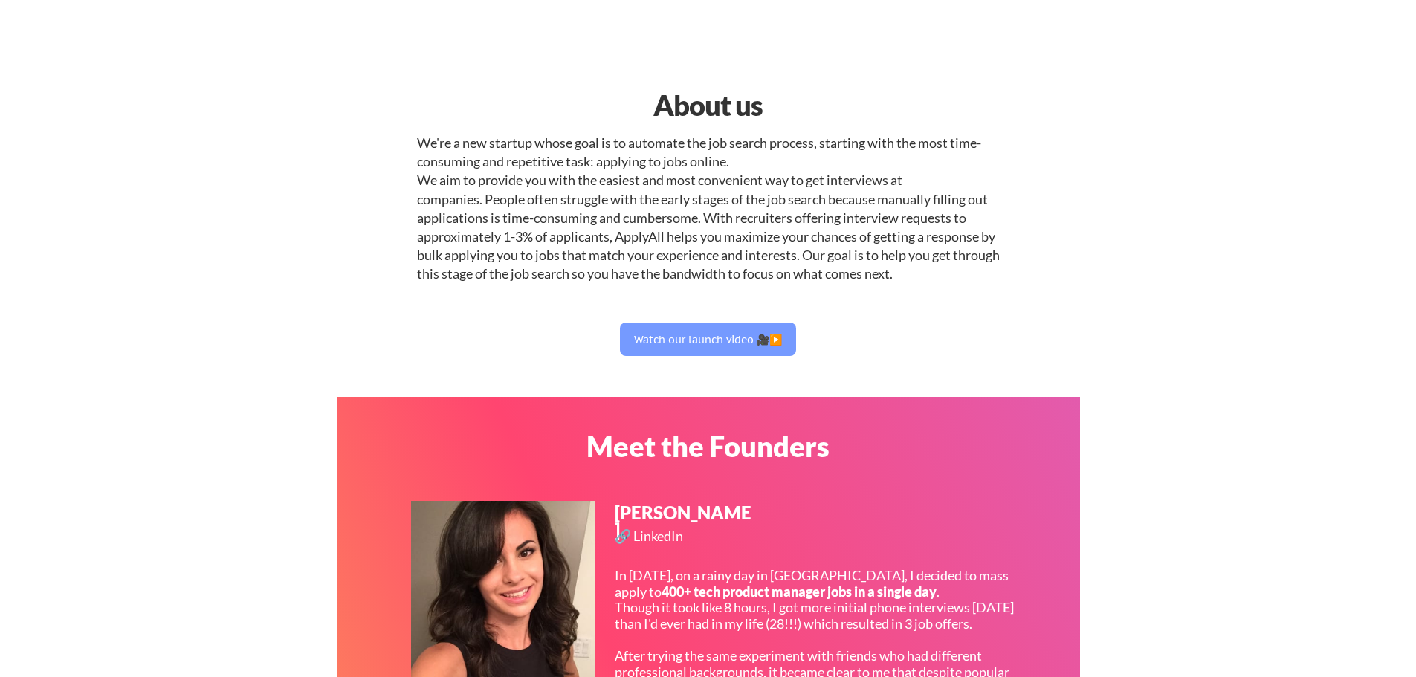 This screenshot has width=1416, height=677. What do you see at coordinates (650, 538) in the screenshot?
I see `a: 🔗 LinkedIn` at bounding box center [650, 538].